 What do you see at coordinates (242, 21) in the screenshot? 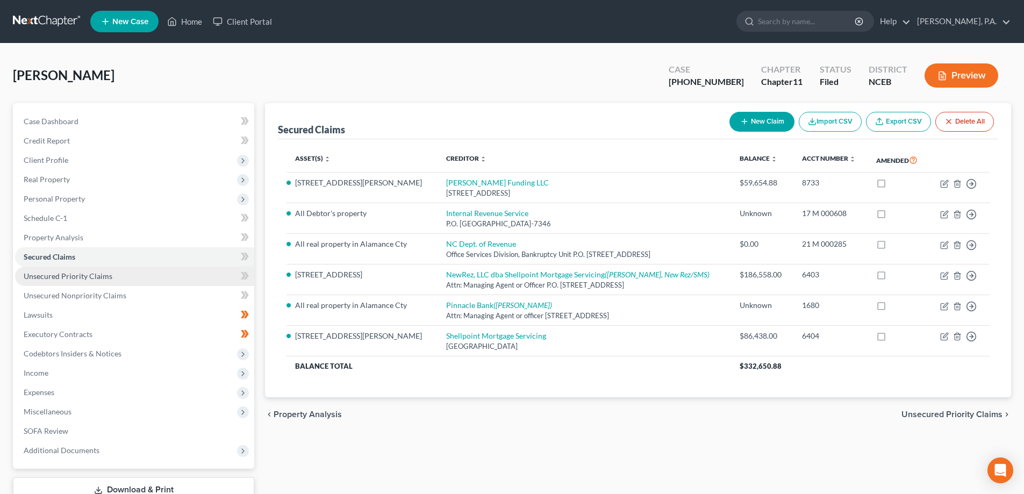
I see `a: Client Portal` at bounding box center [242, 21].